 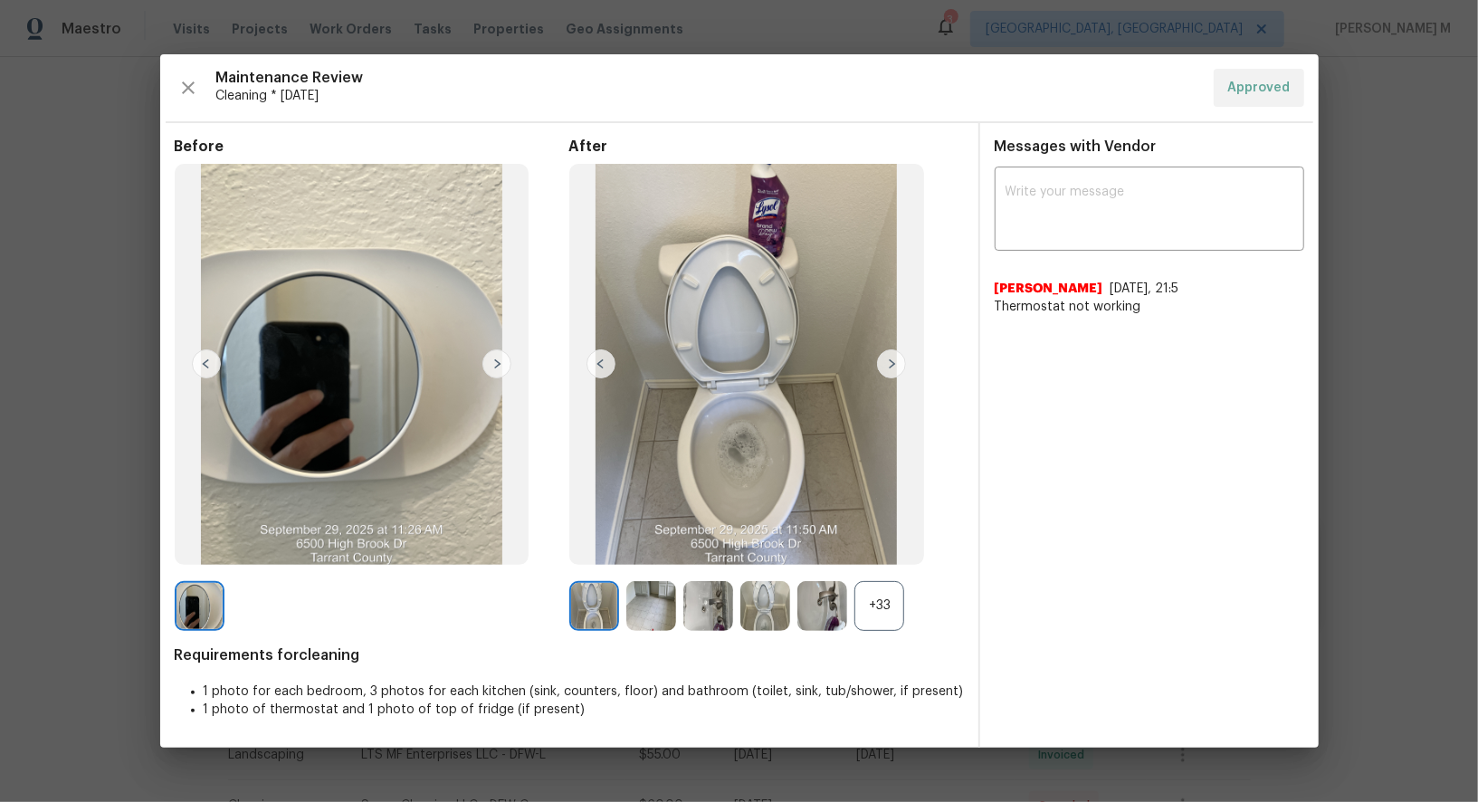 I want to click on span: Thermostat not working, so click(x=1149, y=307).